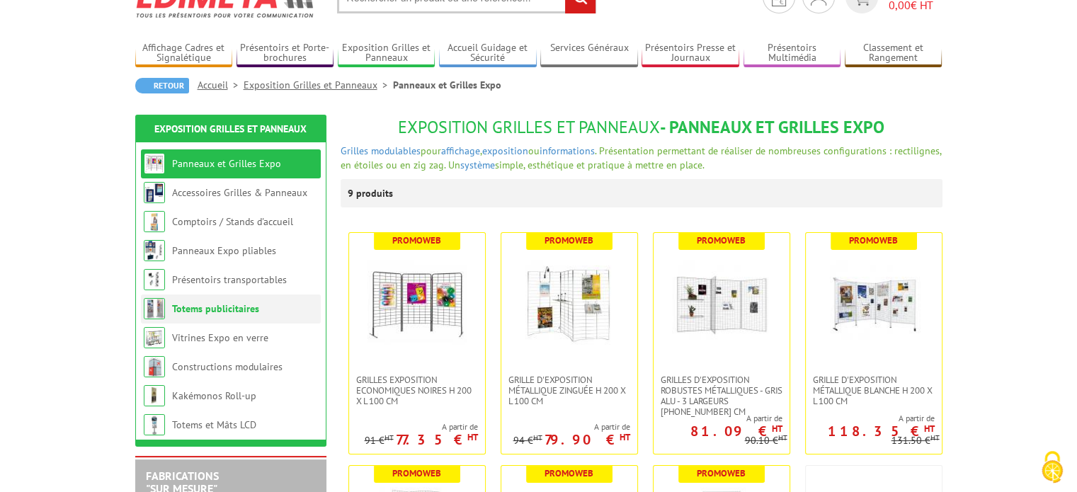 The height and width of the screenshot is (492, 1077). I want to click on img: Grilles d'exposition robustes métalliques - gris alu - 3 largeurs 70-100-120 cm, so click(722, 304).